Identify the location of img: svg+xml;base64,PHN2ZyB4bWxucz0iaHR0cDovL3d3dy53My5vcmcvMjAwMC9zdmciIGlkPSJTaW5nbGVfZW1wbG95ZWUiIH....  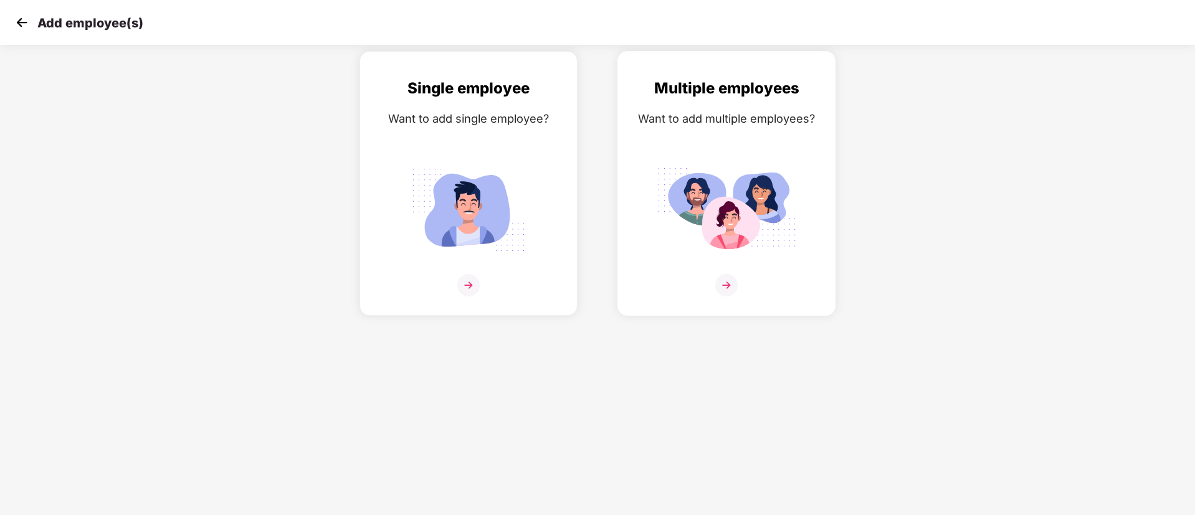
(468, 210).